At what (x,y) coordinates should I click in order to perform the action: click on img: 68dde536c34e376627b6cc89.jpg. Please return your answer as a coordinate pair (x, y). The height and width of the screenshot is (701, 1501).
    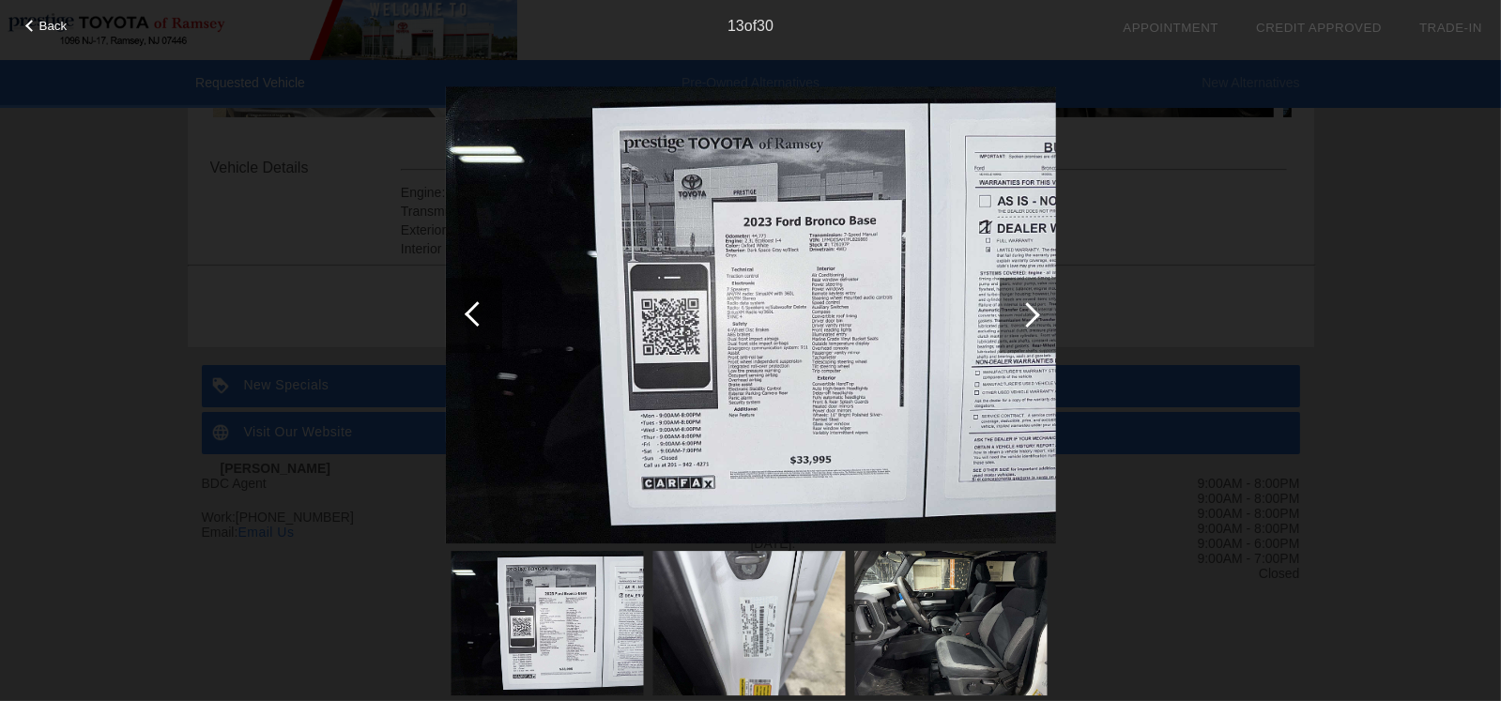
    Looking at the image, I should click on (748, 623).